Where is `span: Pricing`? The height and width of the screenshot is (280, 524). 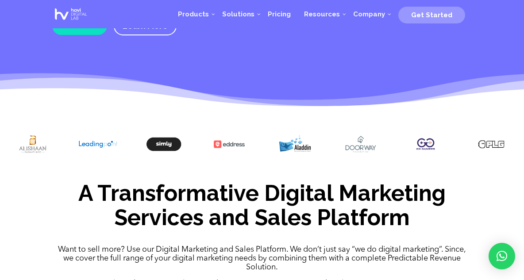
span: Pricing is located at coordinates (279, 14).